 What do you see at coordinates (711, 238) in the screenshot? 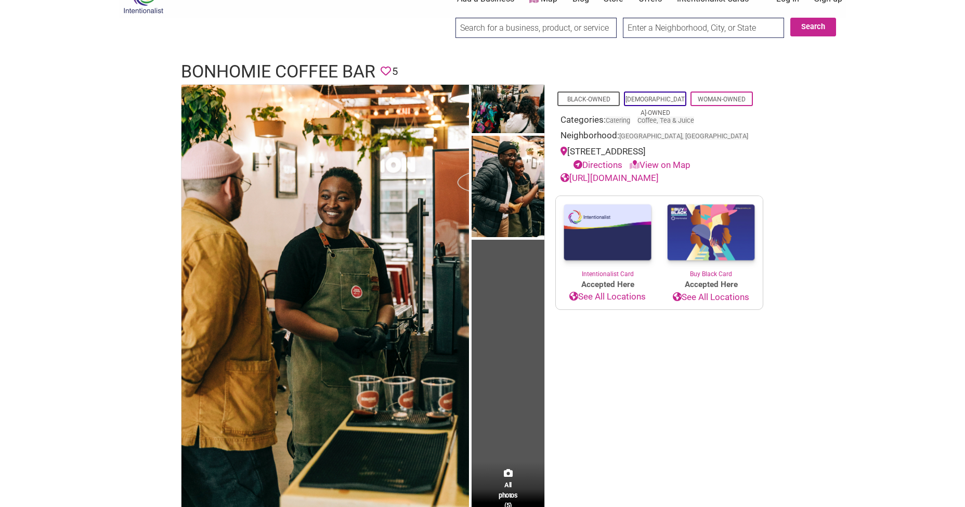
I see `a: Buy Black Card` at bounding box center [711, 238].